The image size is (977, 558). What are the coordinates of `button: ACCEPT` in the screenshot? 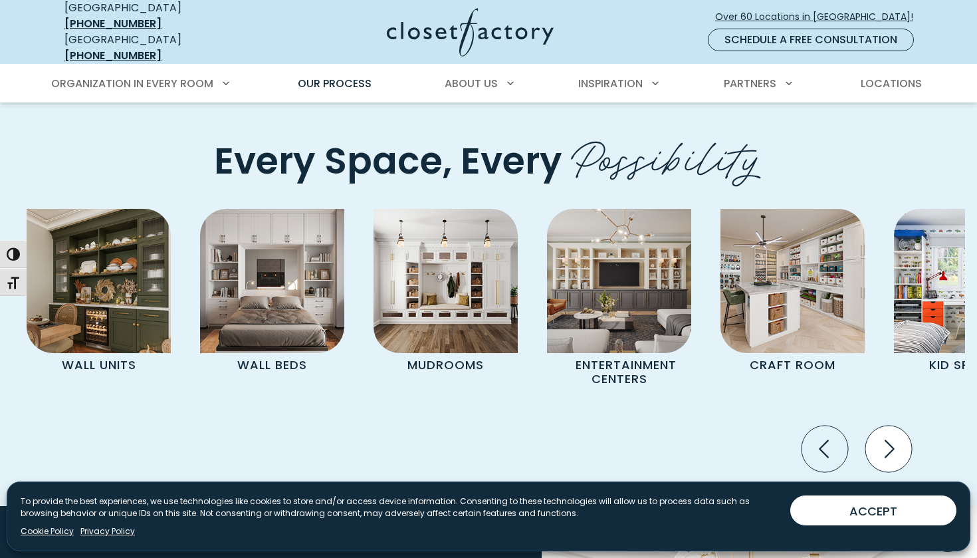 It's located at (873, 510).